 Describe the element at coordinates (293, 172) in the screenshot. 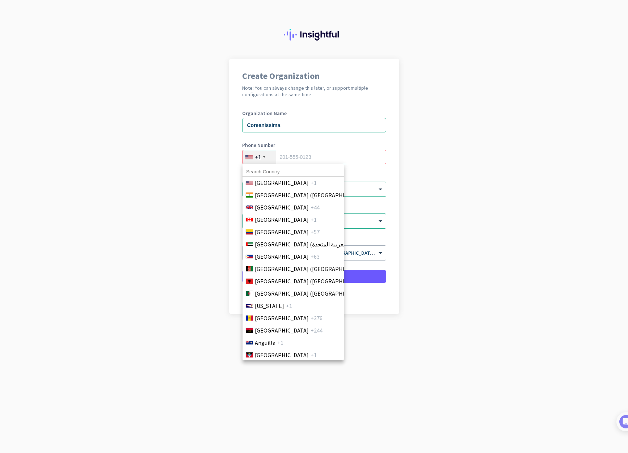

I see `input: Search Country` at that location.